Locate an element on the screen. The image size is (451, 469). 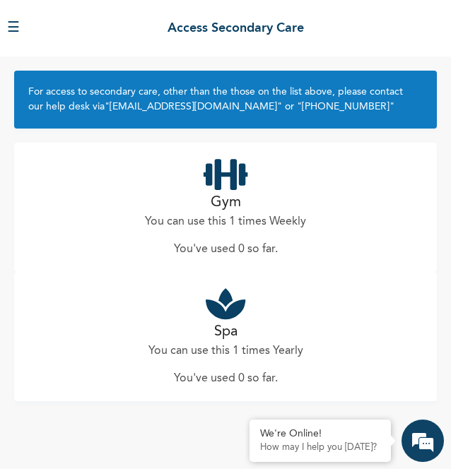
div: Minimize live chat window is located at coordinates (249, 24).